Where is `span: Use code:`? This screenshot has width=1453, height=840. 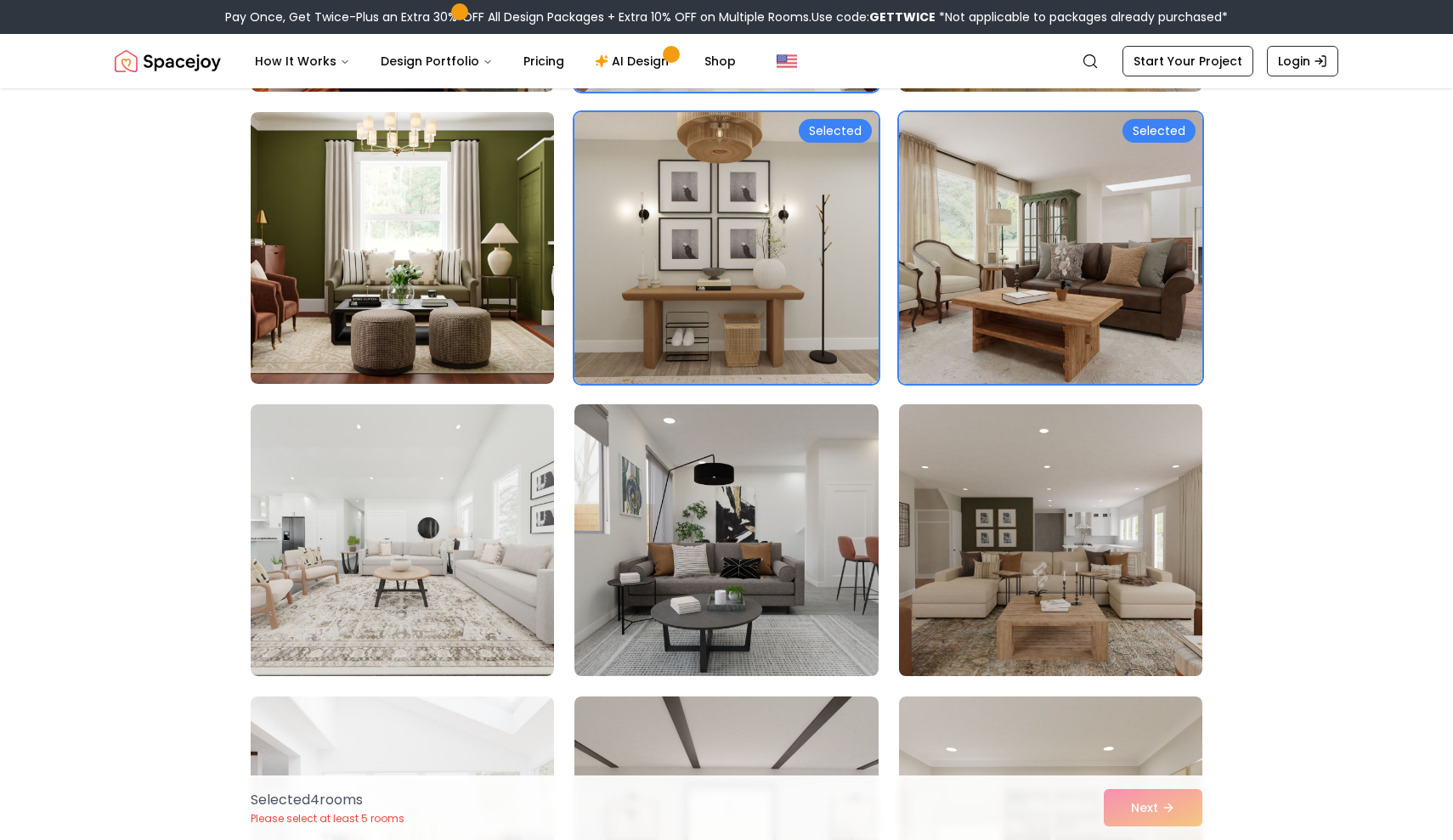
span: Use code: is located at coordinates (873, 17).